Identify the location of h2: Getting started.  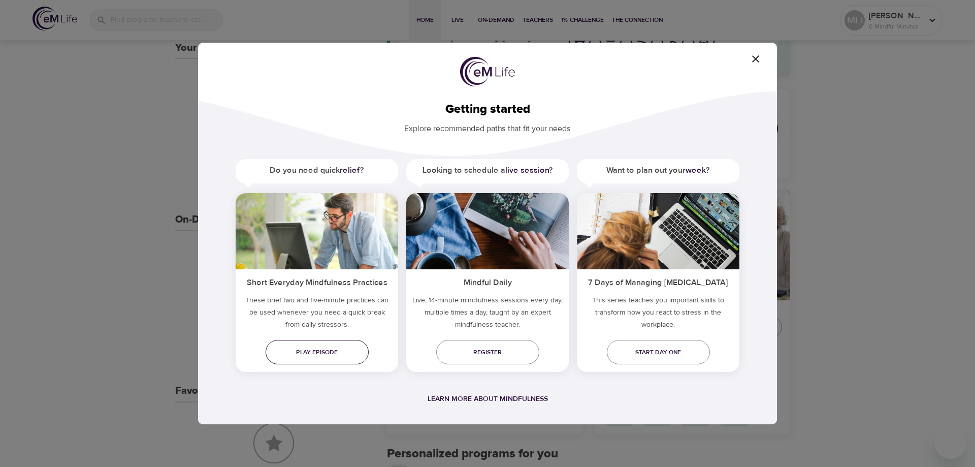
(487, 109).